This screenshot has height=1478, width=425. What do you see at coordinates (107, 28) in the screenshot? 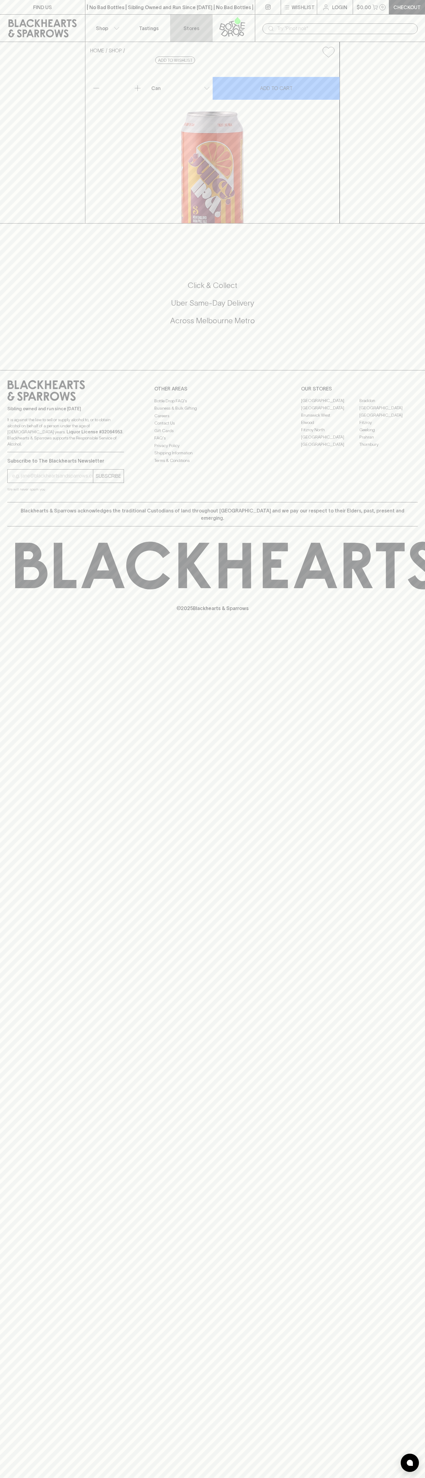
I see `button: Shop` at bounding box center [107, 28].